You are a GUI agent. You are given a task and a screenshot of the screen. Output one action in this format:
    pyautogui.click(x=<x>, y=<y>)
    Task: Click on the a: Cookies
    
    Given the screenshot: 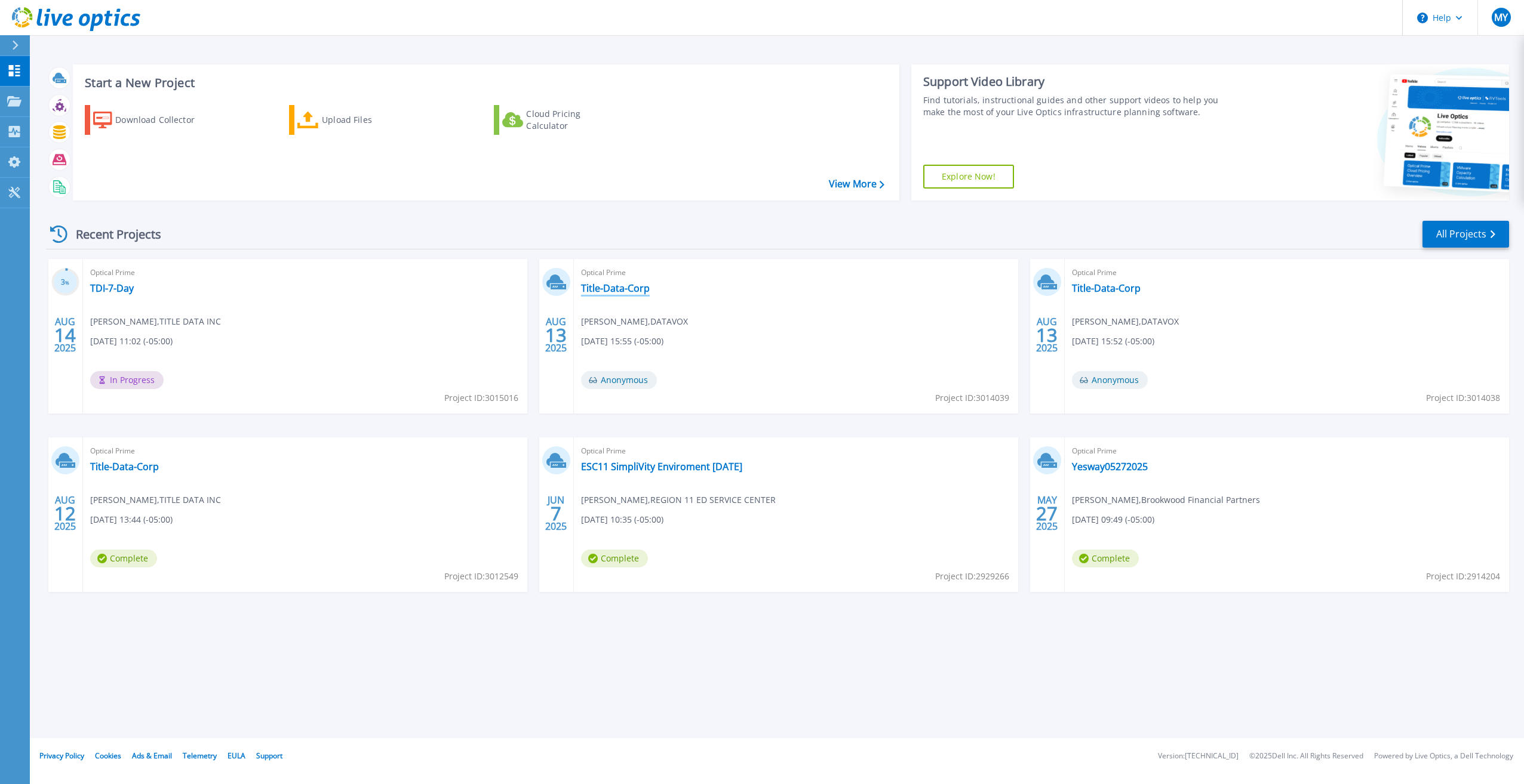 What is the action you would take?
    pyautogui.click(x=108, y=755)
    